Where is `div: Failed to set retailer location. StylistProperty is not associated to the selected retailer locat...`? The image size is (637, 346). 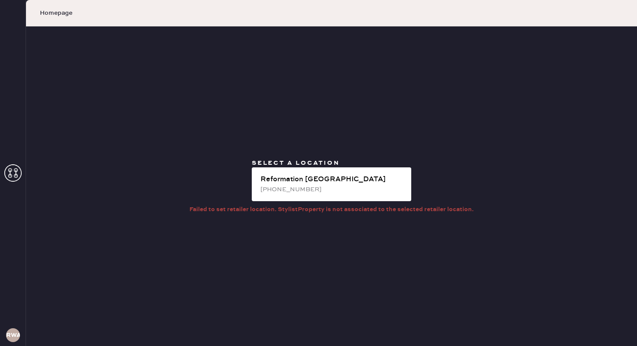
div: Failed to set retailer location. StylistProperty is not associated to the selected retailer locat... is located at coordinates (332, 209).